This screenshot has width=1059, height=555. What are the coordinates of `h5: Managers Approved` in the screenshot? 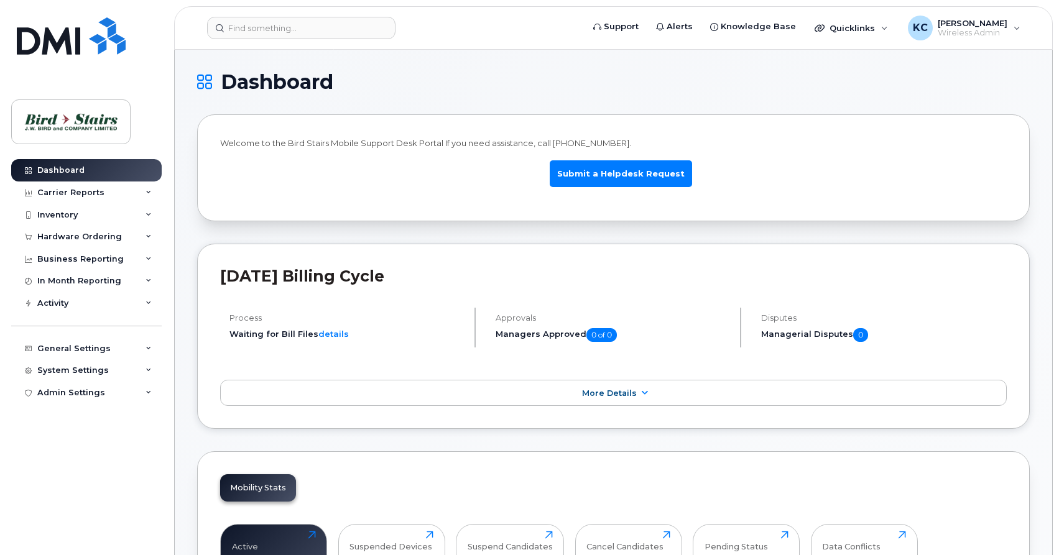 It's located at (613, 335).